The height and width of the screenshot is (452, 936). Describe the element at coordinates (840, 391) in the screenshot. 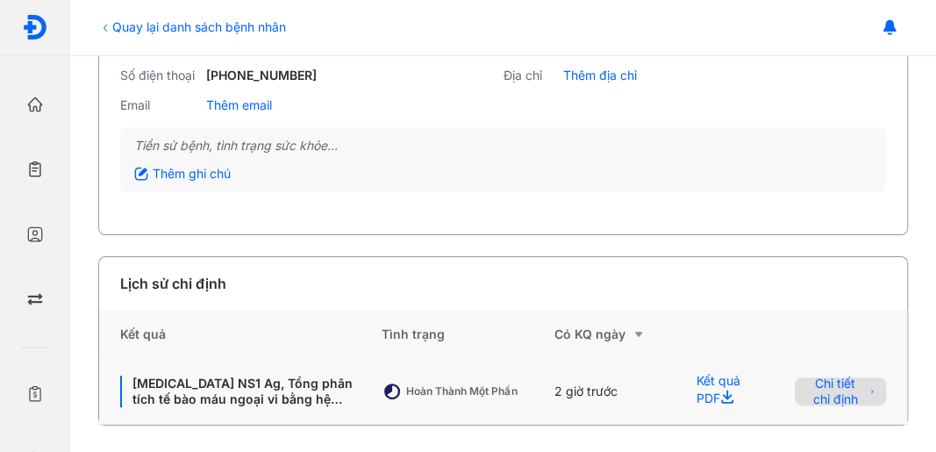

I see `button: Chi tiết chỉ định` at that location.